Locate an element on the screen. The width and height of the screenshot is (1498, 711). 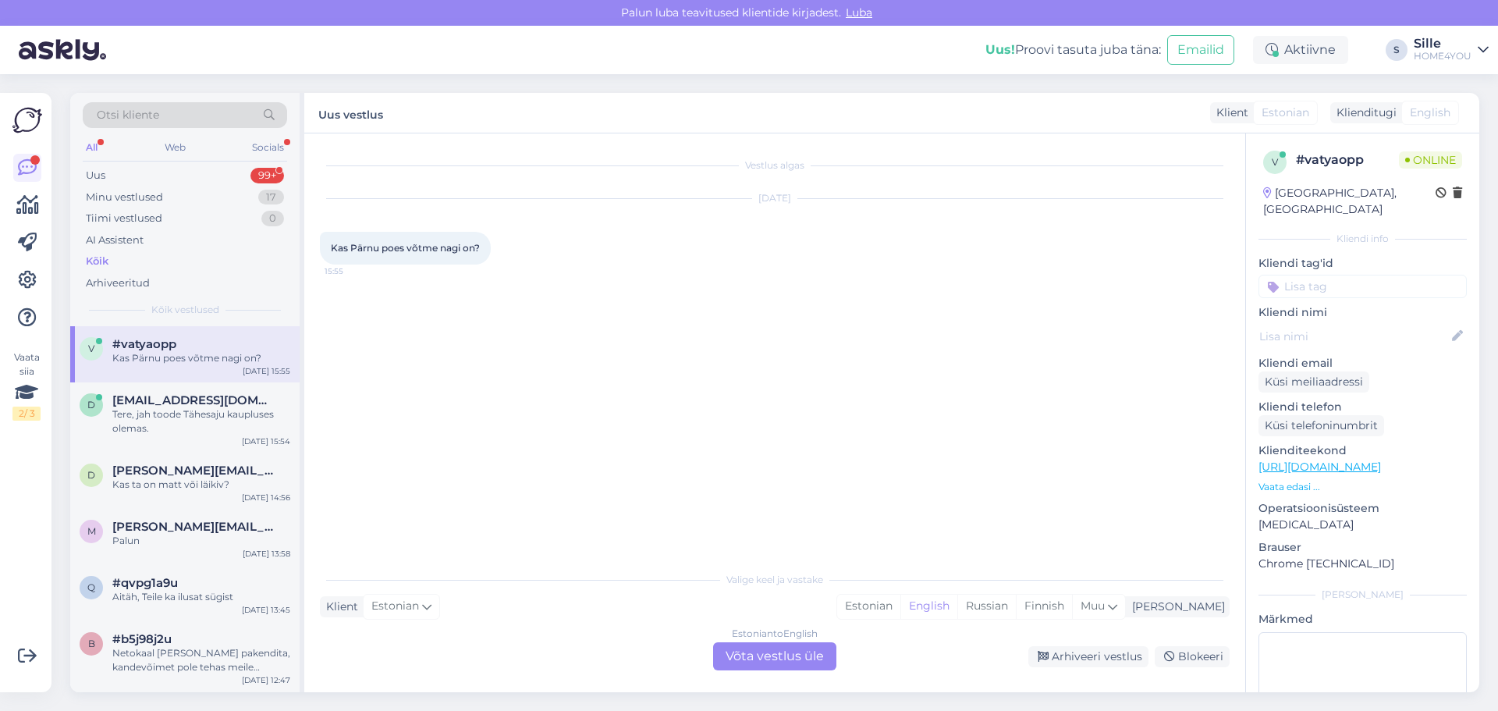
a: SilleHOME4YOU is located at coordinates (1451, 50).